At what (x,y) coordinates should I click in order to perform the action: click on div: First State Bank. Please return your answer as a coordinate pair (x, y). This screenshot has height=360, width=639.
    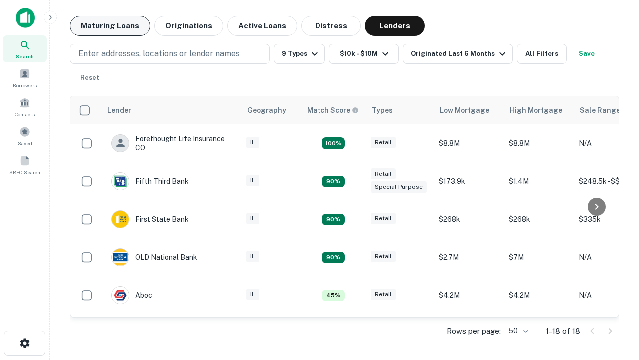
    Looking at the image, I should click on (150, 219).